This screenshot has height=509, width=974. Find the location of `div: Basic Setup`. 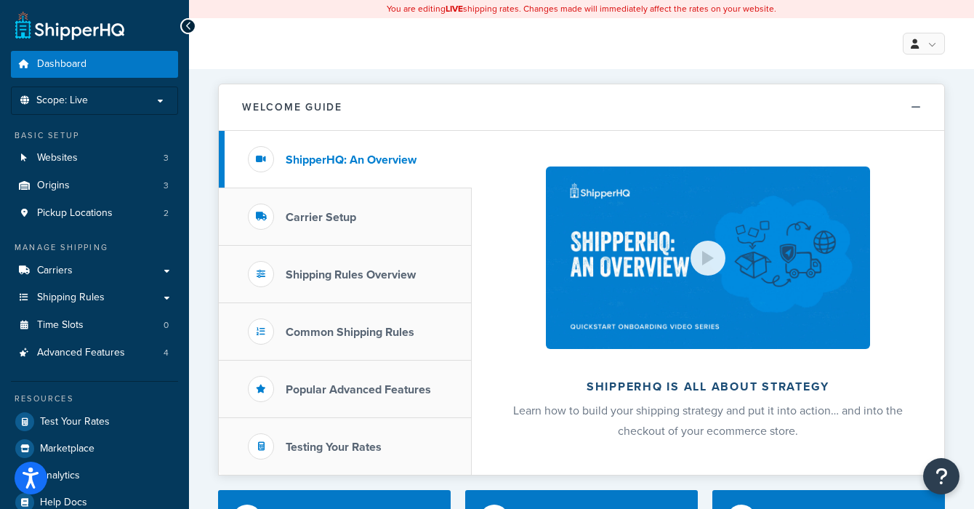

div: Basic Setup is located at coordinates (95, 135).